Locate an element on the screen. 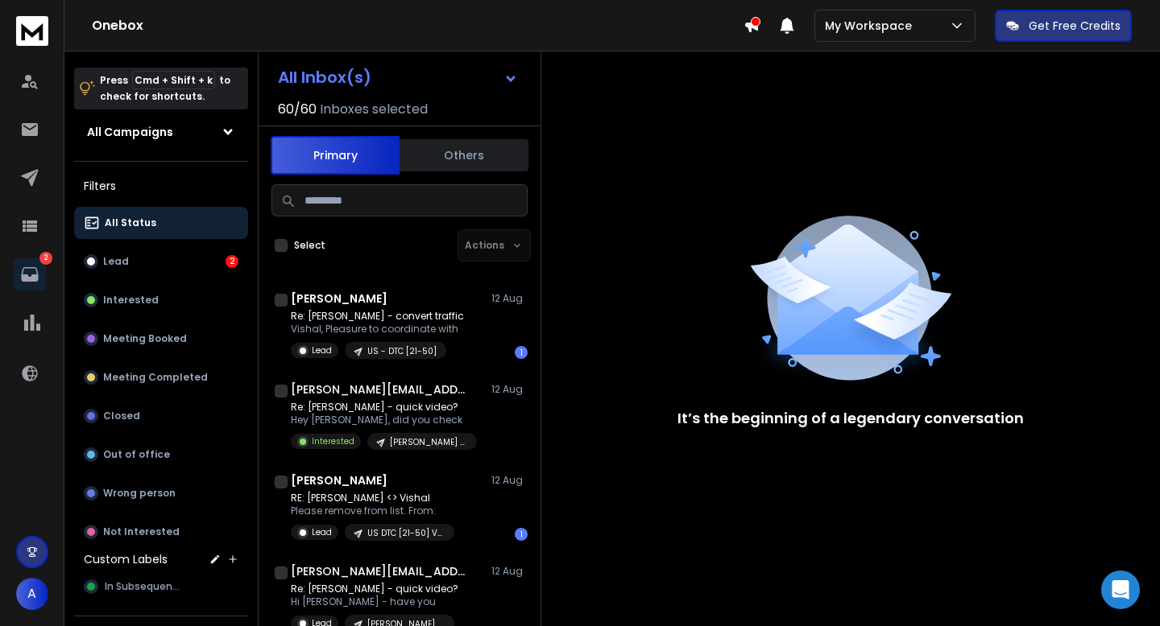 The height and width of the screenshot is (626, 1160). h3: Filters is located at coordinates (161, 186).